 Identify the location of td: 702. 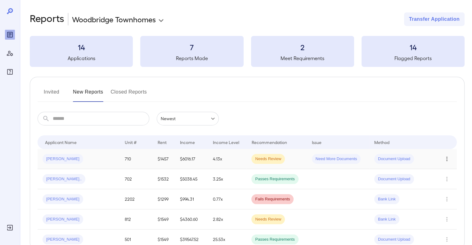
(136, 179).